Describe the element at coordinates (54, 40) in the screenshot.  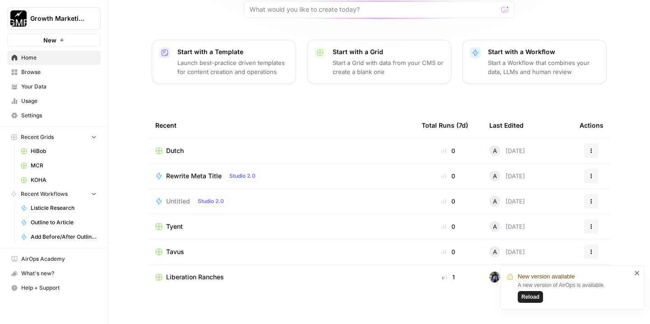
I see `button: New` at that location.